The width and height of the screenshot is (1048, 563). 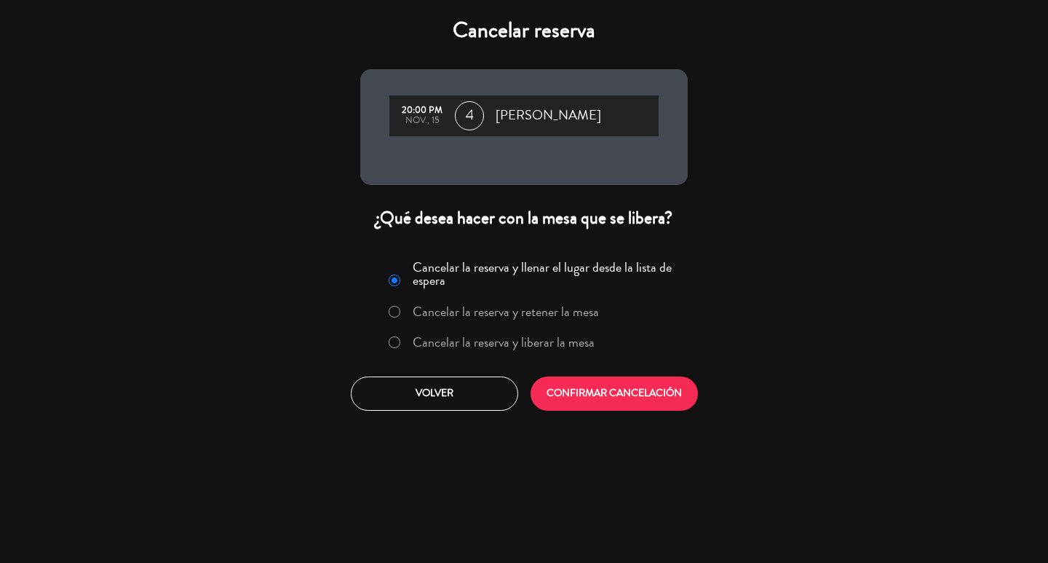 What do you see at coordinates (506, 312) in the screenshot?
I see `label: Cancelar la reserva y retener la mesa` at bounding box center [506, 312].